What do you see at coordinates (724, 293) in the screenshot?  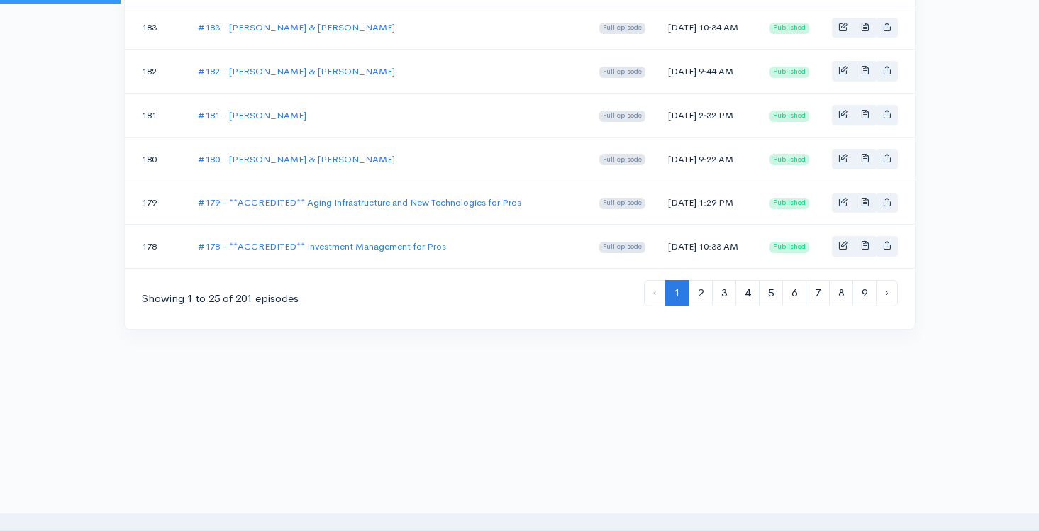 I see `a: 3` at bounding box center [724, 293].